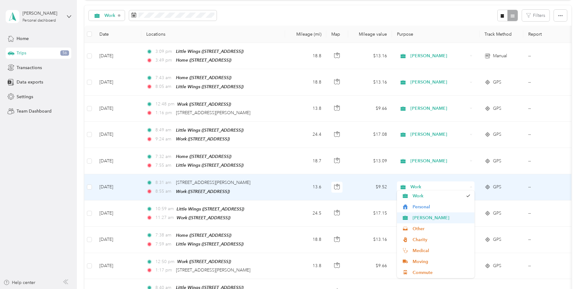 Image resolution: width=582 pixels, height=289 pixels. What do you see at coordinates (164, 183) in the screenshot?
I see `span: 8:31 am` at bounding box center [164, 183].